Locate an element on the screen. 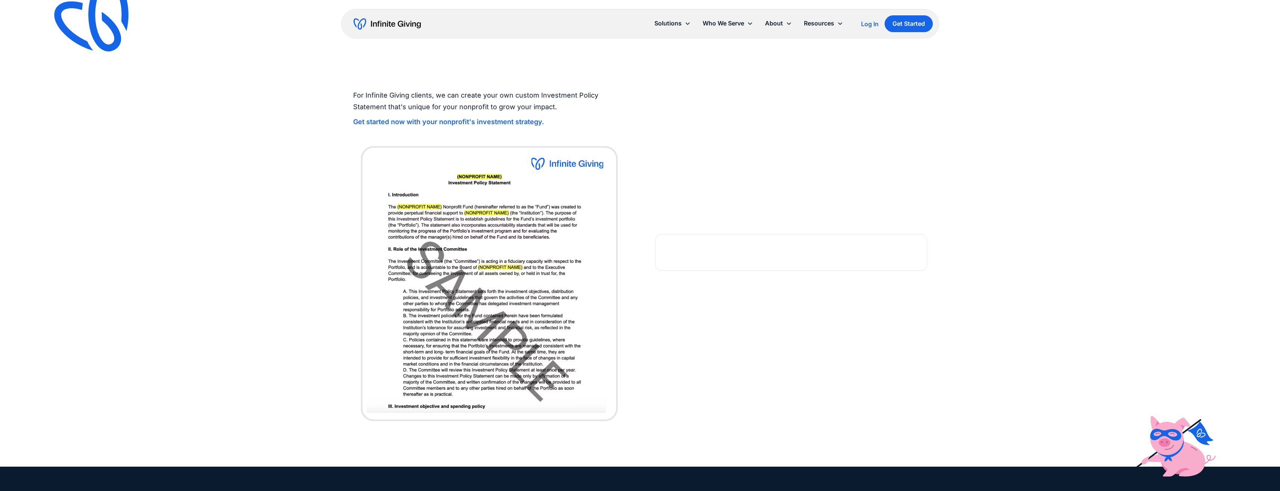 The width and height of the screenshot is (1280, 491). p: For Infinite Giving clients, we can create your own custom Investment Policy Statement that's uni... is located at coordinates (489, 101).